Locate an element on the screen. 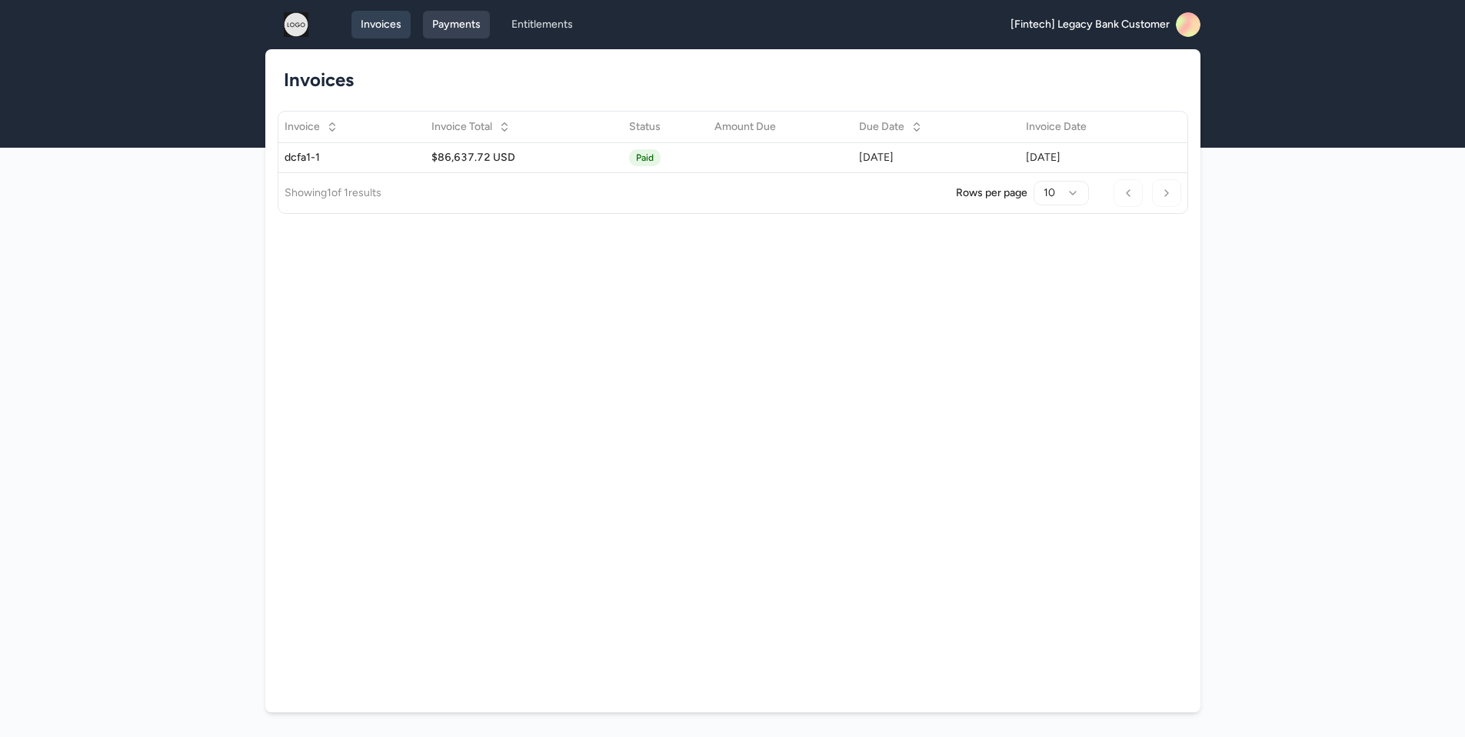 This screenshot has width=1465, height=737. button: Invoice Total is located at coordinates (471, 127).